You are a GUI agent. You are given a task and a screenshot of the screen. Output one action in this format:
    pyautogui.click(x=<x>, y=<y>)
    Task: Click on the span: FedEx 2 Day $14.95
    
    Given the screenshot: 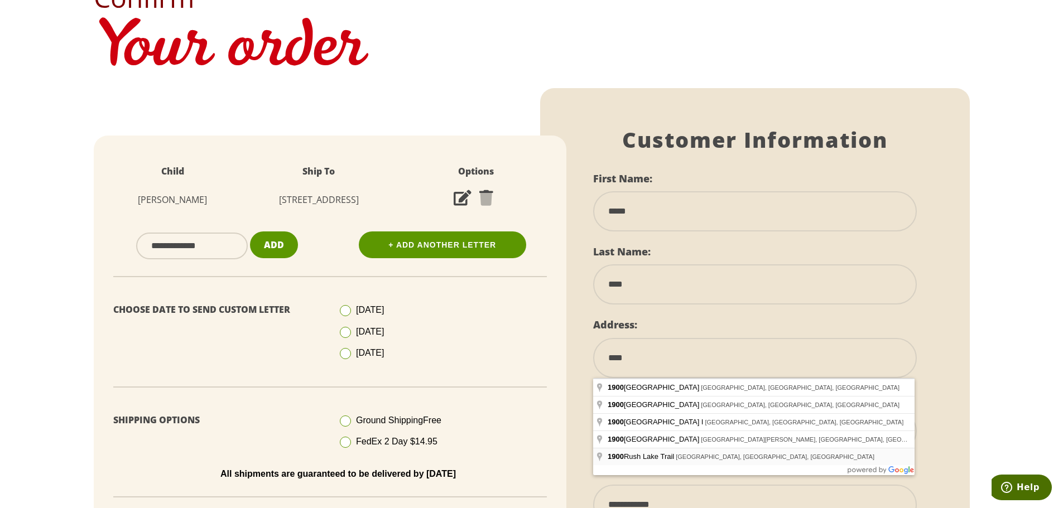 What is the action you would take?
    pyautogui.click(x=397, y=441)
    